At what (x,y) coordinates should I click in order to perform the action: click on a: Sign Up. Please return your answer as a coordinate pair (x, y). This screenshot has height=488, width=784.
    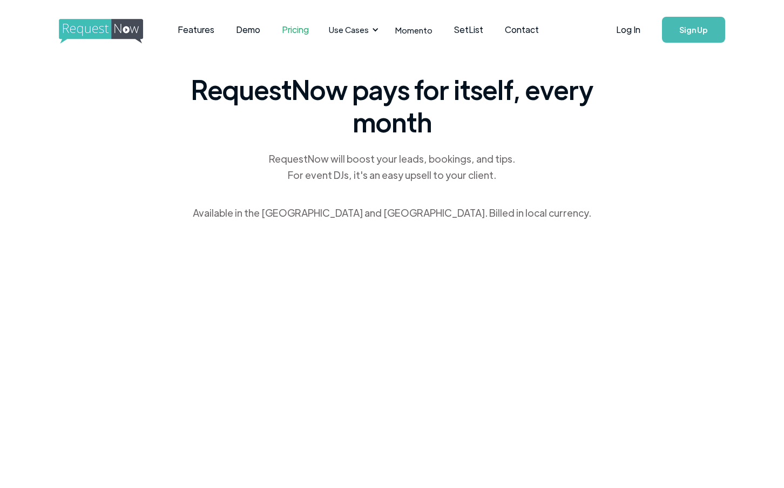
    Looking at the image, I should click on (693, 30).